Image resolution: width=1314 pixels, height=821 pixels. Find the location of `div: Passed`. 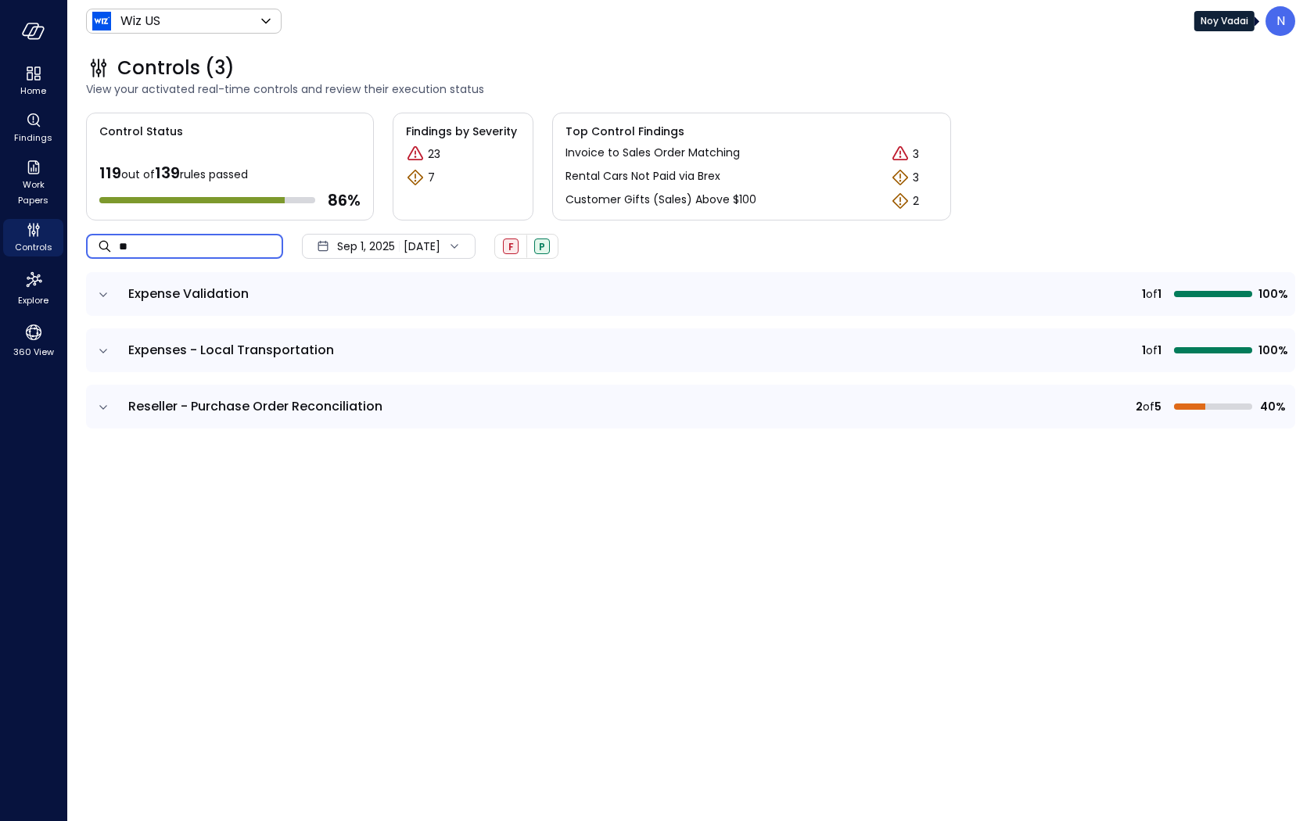

div: Passed is located at coordinates (542, 246).